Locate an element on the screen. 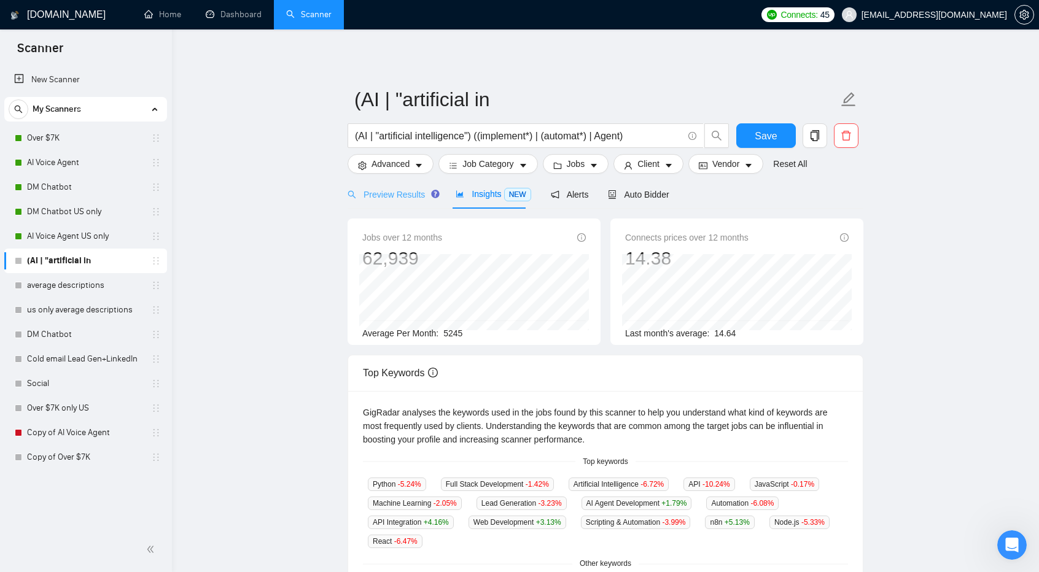  a: Social is located at coordinates (85, 384).